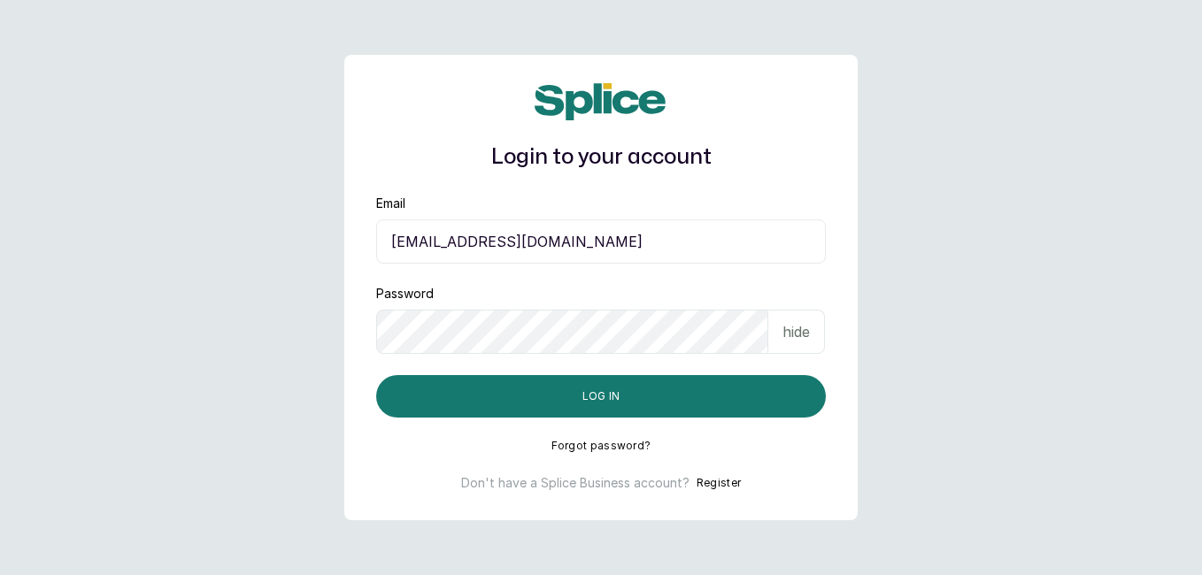 This screenshot has width=1202, height=575. Describe the element at coordinates (390, 204) in the screenshot. I see `label: Email` at that location.